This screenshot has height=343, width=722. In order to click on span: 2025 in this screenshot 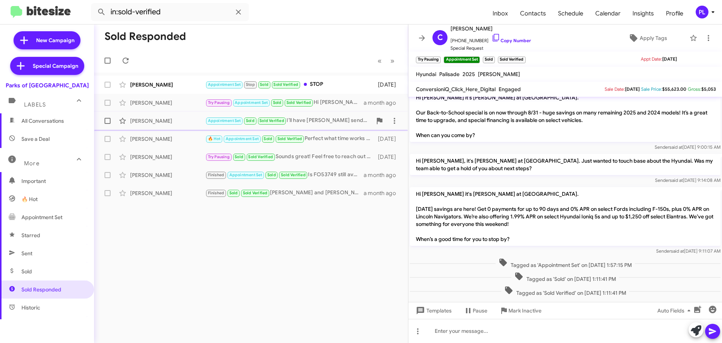, I will do `click(469, 74)`.